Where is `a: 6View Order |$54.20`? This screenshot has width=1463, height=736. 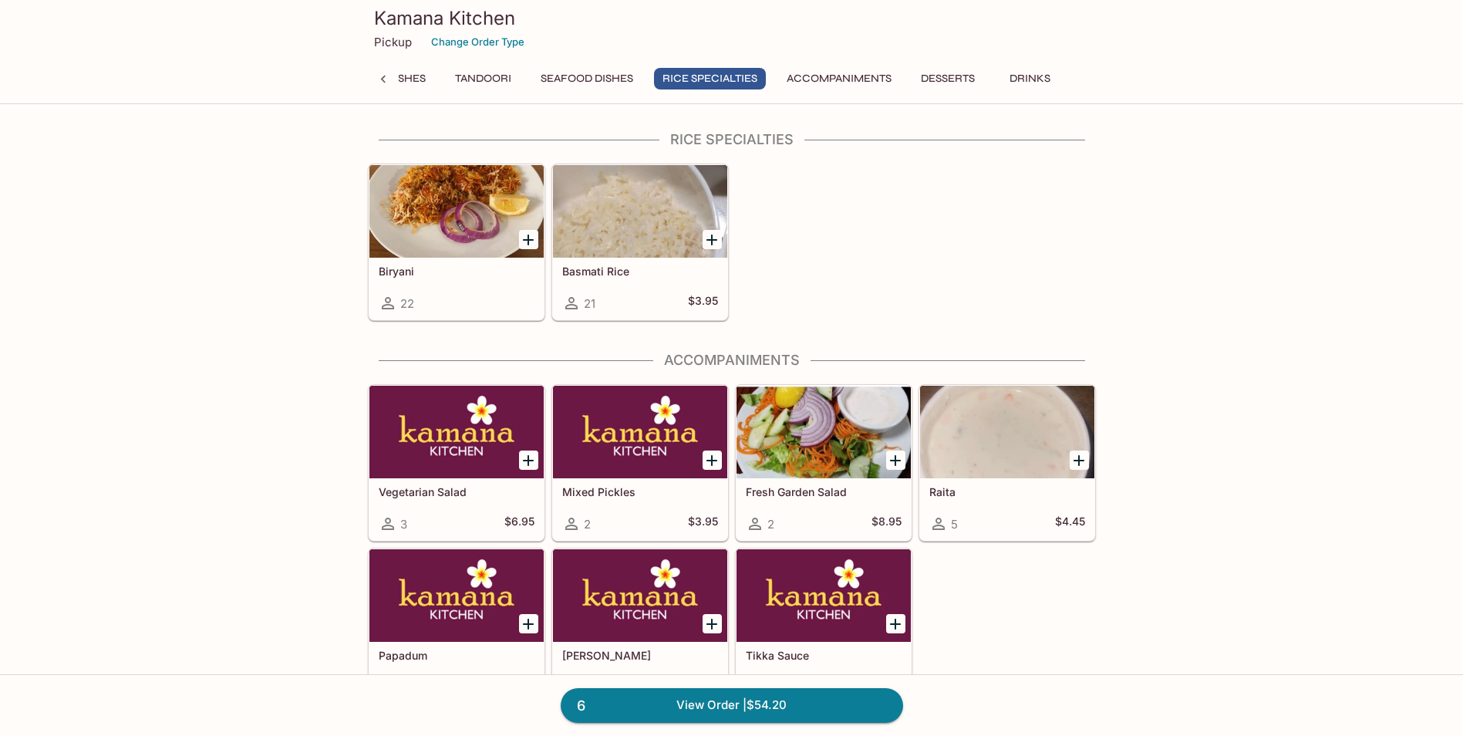
a: 6View Order |$54.20 is located at coordinates (732, 705).